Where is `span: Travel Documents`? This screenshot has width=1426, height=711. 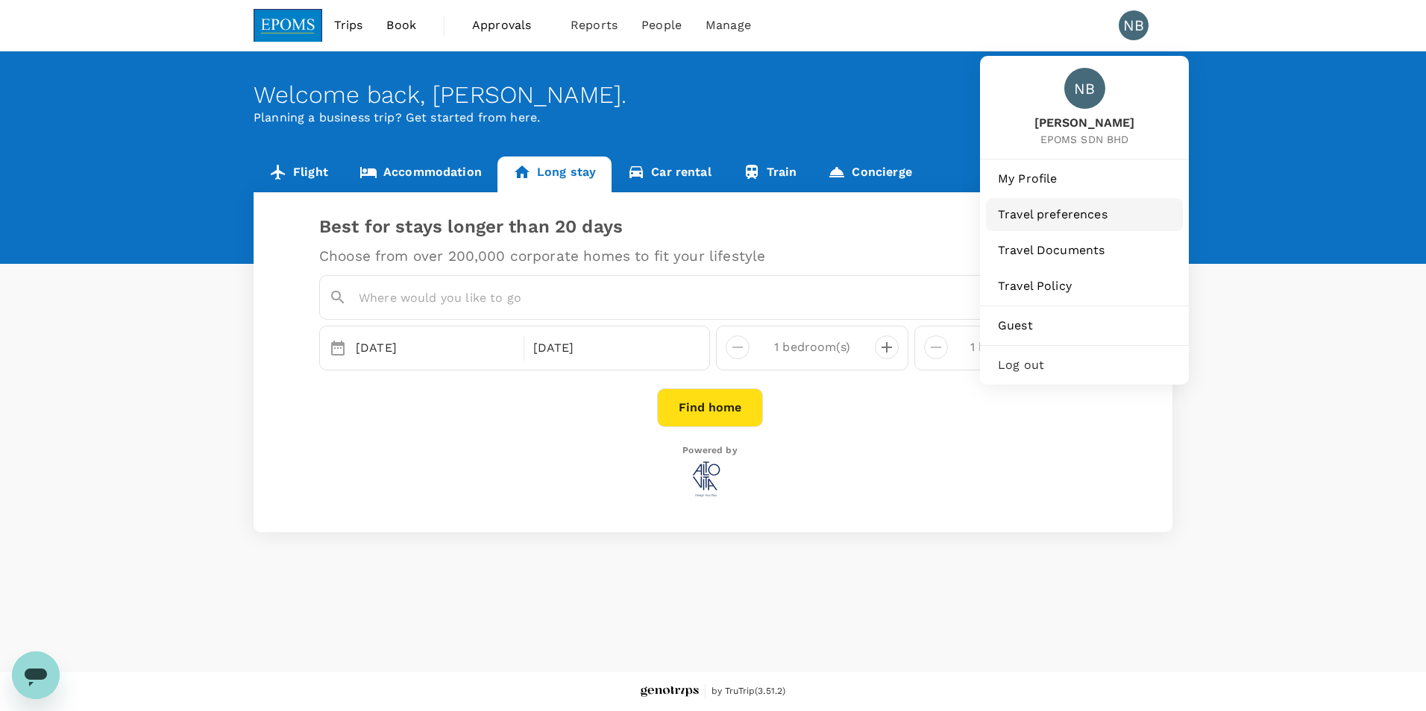 span: Travel Documents is located at coordinates (1084, 251).